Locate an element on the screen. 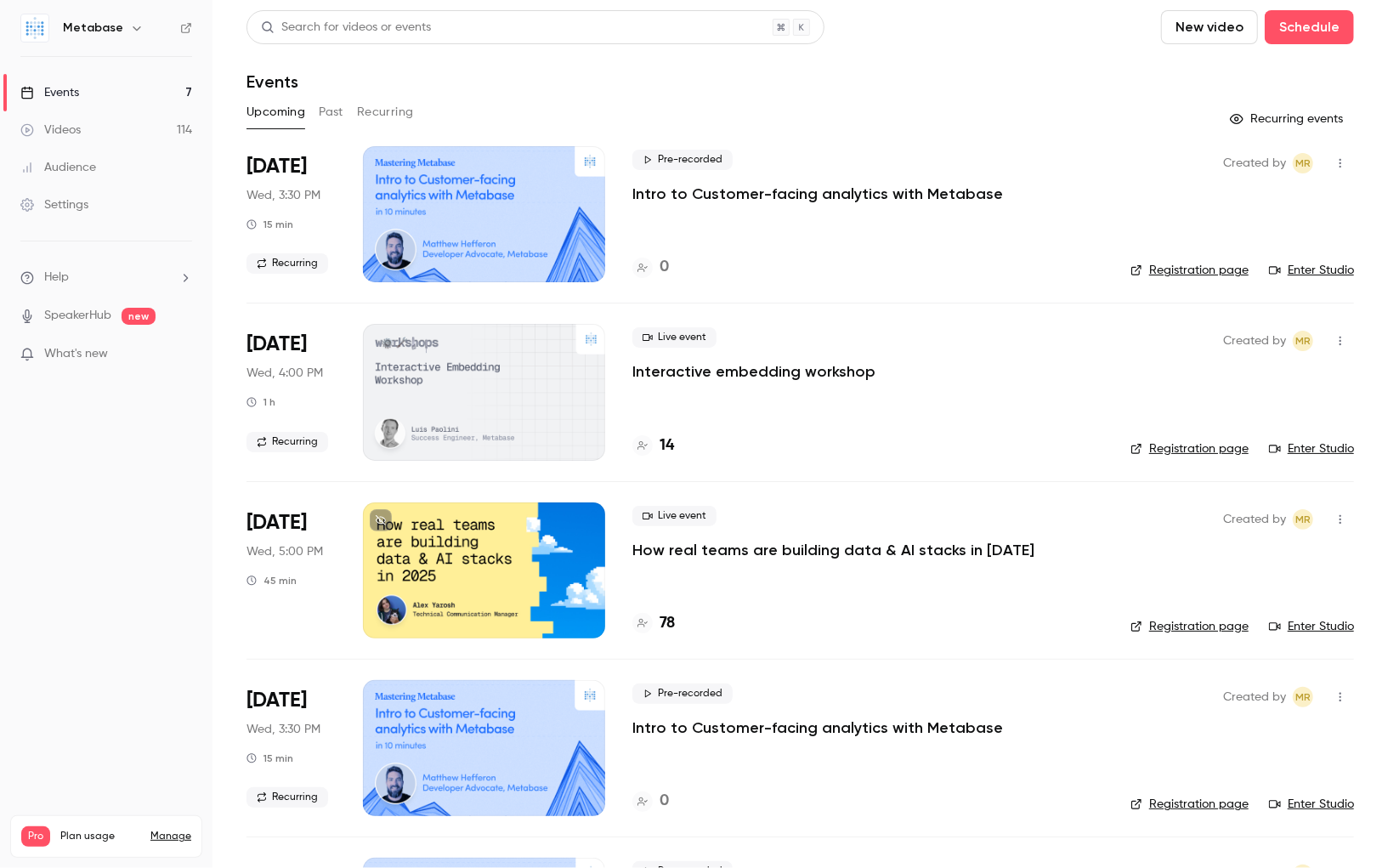 This screenshot has height=868, width=1388. a: Interactive embedding workshop is located at coordinates (754, 371).